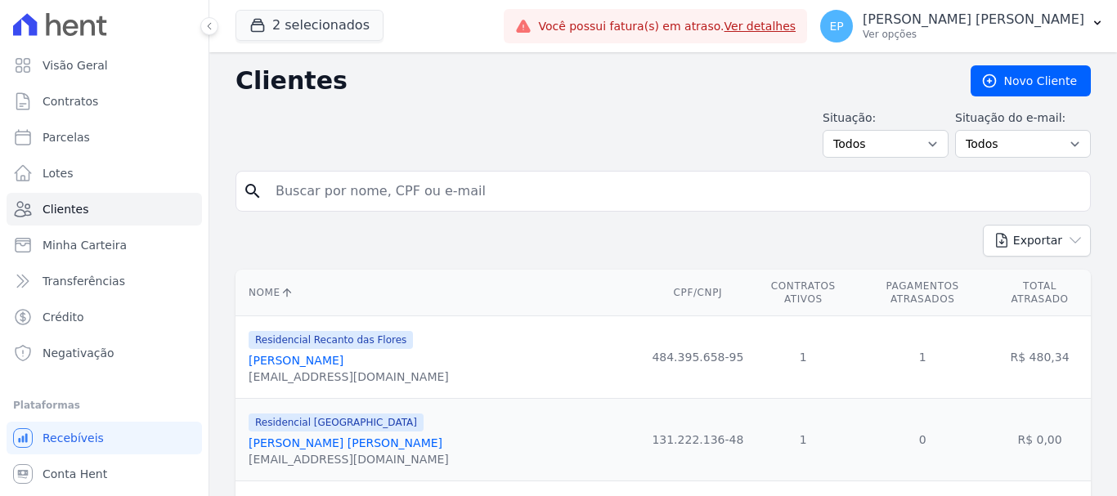 The image size is (1117, 496). What do you see at coordinates (78, 353) in the screenshot?
I see `span: Negativação` at bounding box center [78, 353].